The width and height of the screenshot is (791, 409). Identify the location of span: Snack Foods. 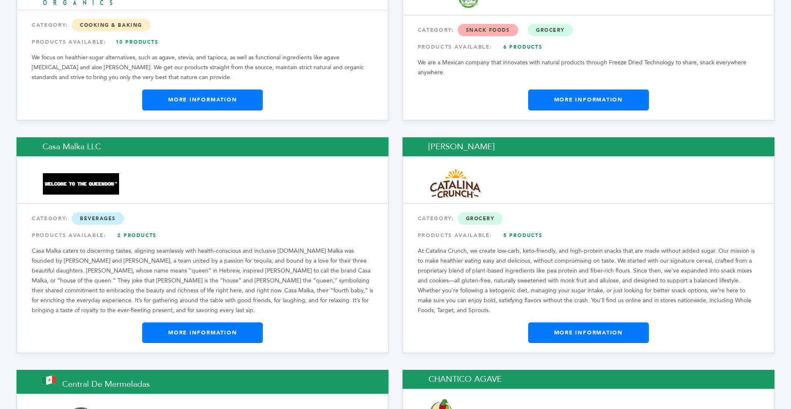
(488, 30).